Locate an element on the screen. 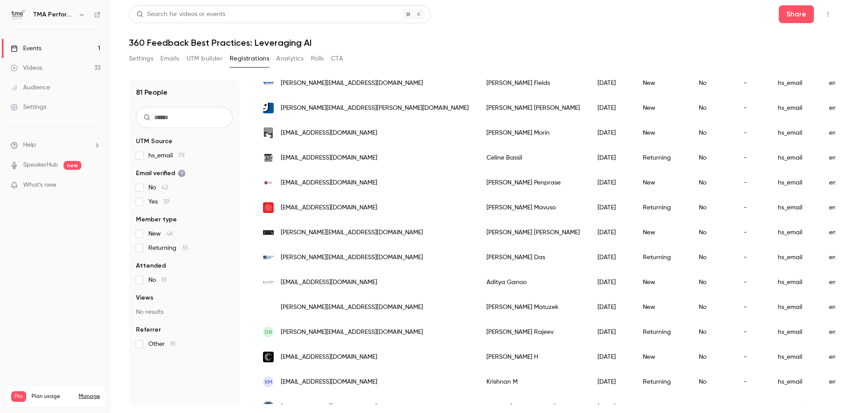  span: Attended is located at coordinates (151, 266).